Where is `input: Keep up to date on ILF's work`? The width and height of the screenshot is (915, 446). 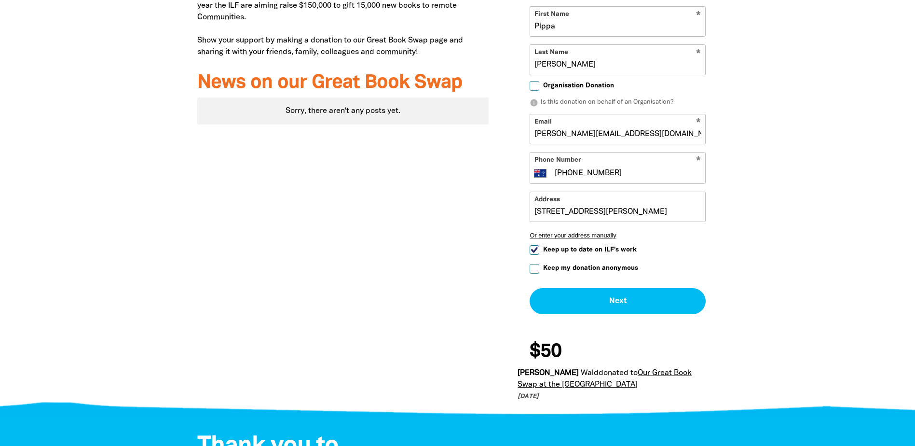 input: Keep up to date on ILF's work is located at coordinates (535, 250).